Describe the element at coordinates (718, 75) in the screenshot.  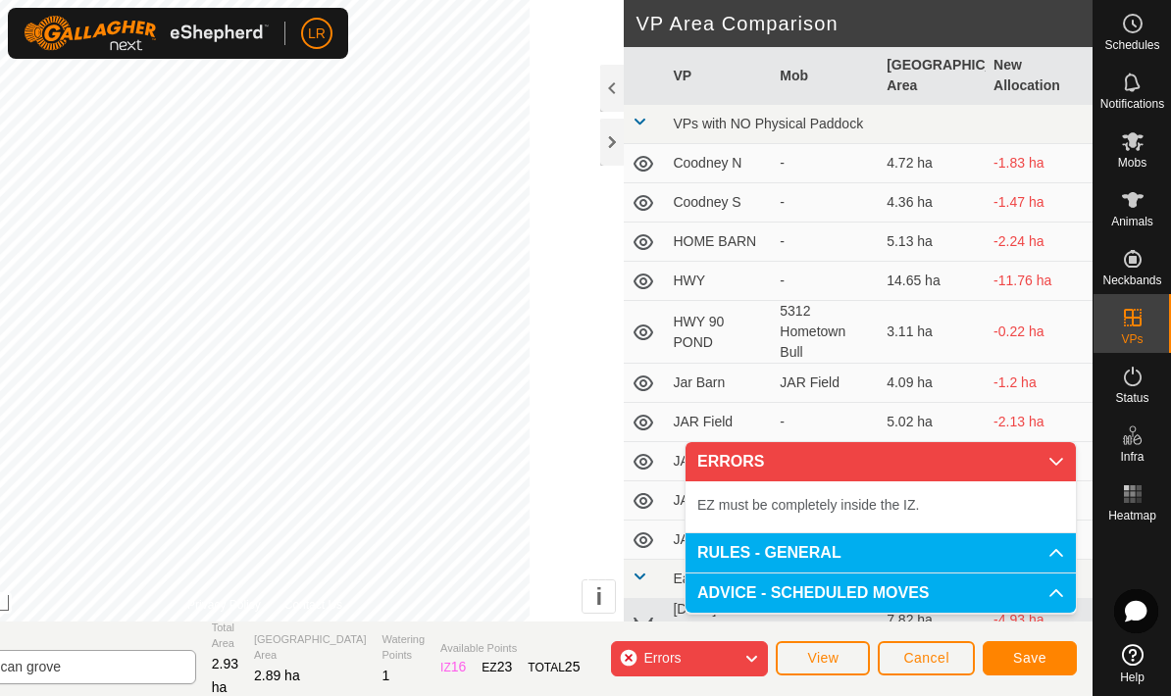
I see `th: VP` at that location.